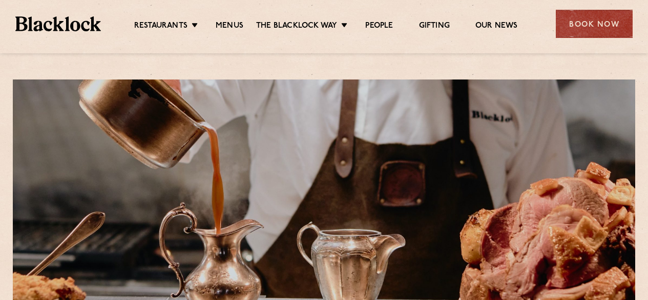 This screenshot has width=648, height=300. I want to click on img: BL_Textured_Logo-footer-cropped.svg, so click(58, 24).